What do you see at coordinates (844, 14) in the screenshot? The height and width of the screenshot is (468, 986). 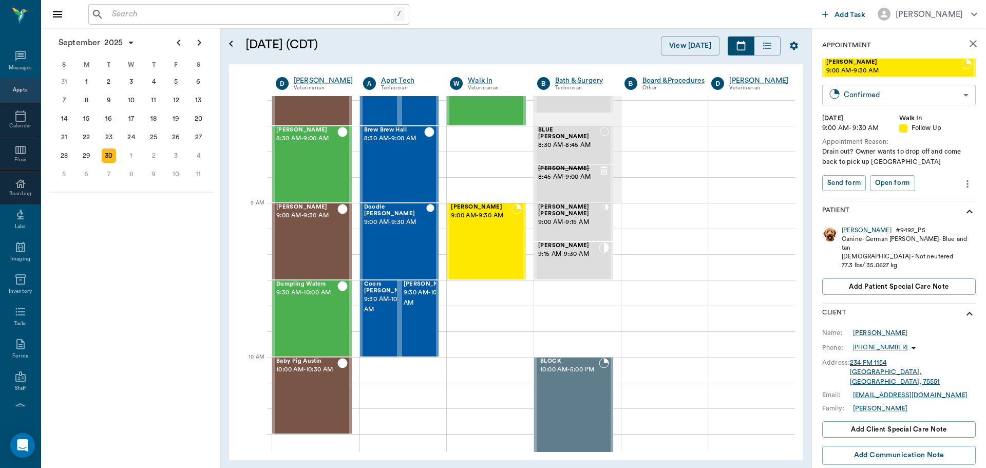 I see `button: Add Task` at bounding box center [844, 14].